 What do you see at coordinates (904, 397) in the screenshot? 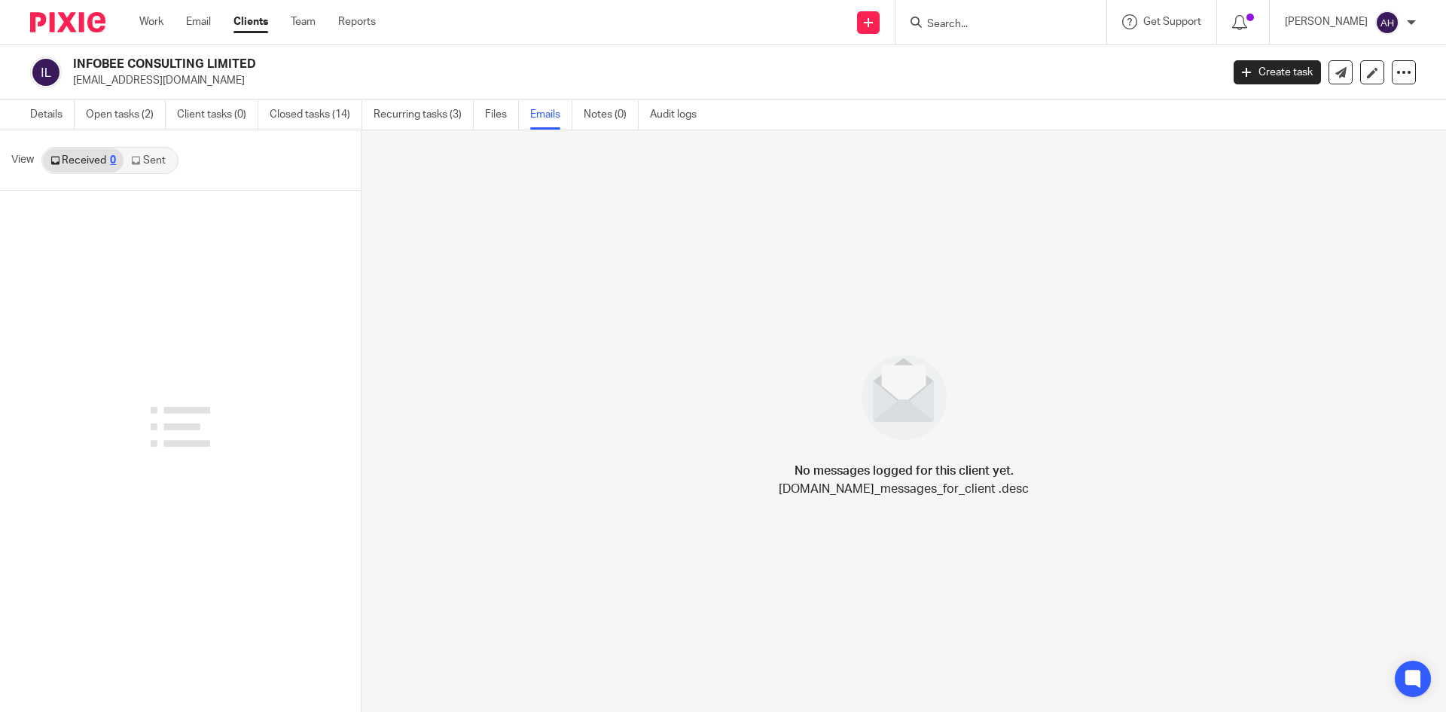
I see `img: image` at bounding box center [904, 397].